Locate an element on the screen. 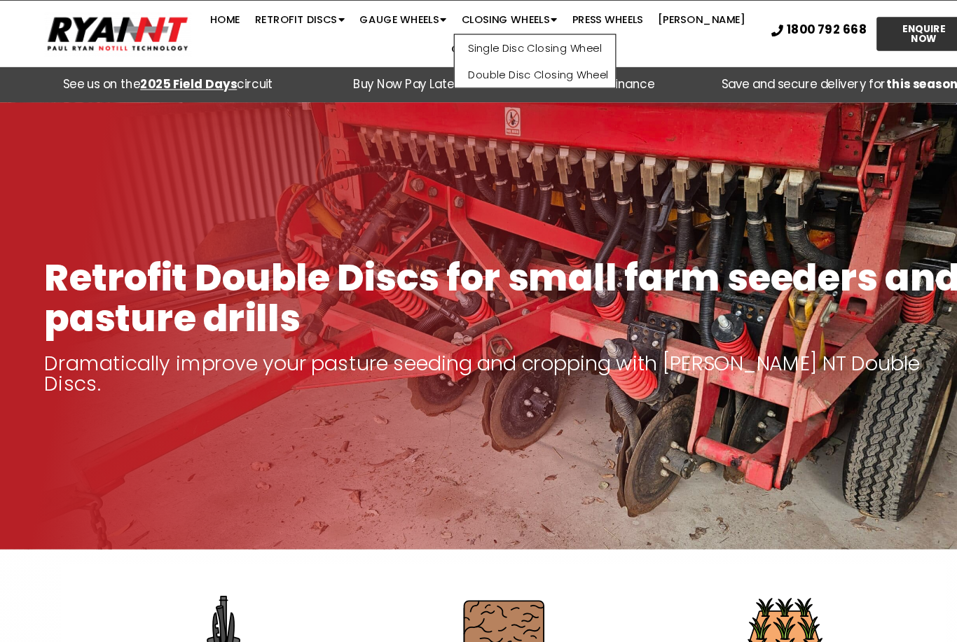 The image size is (957, 642). span: 1800 792 668 is located at coordinates (785, 29).